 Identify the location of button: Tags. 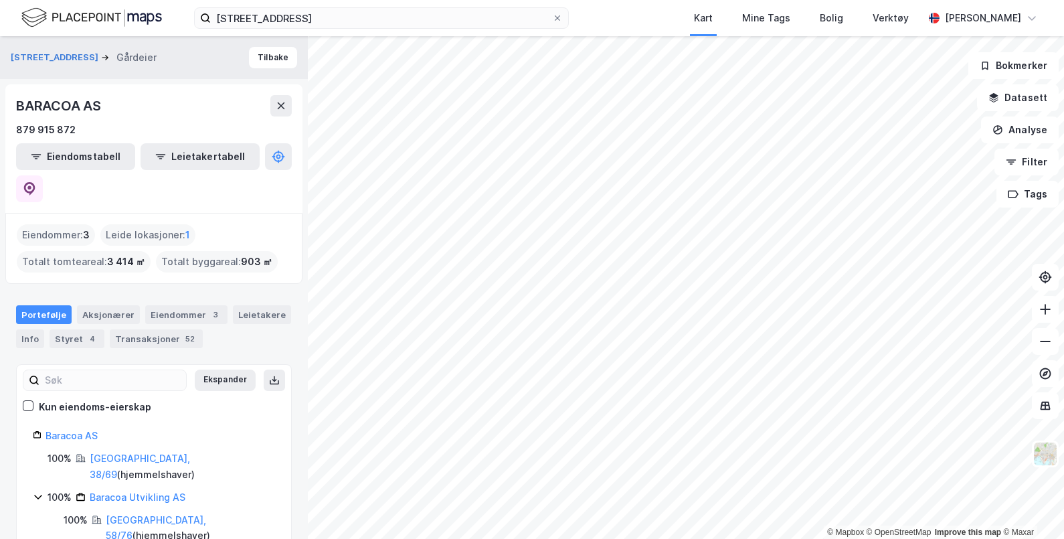
(1027, 194).